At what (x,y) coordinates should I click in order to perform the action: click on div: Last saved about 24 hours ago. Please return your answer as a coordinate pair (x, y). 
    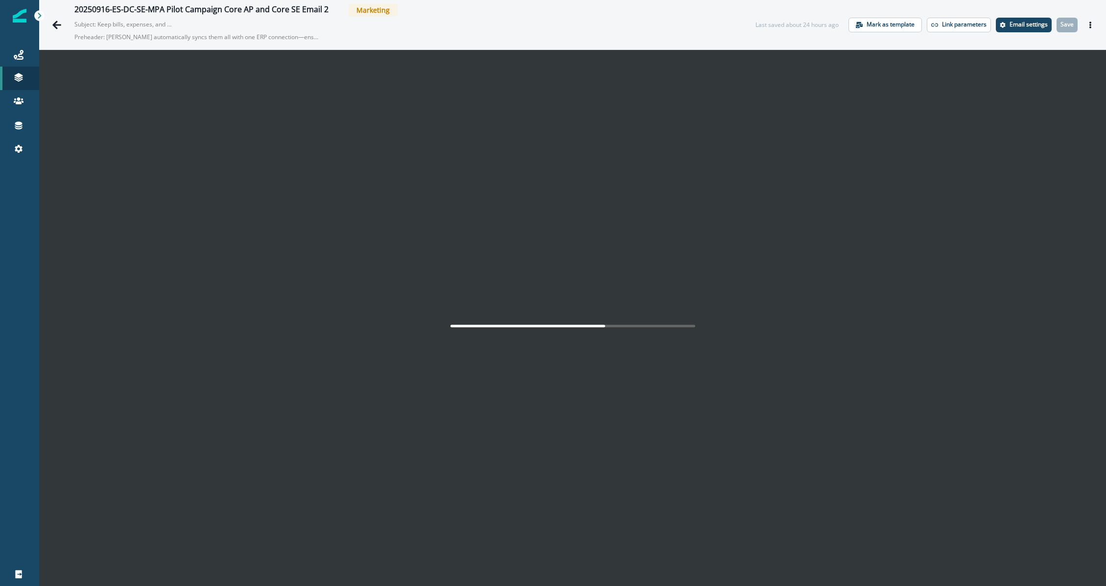
    Looking at the image, I should click on (797, 25).